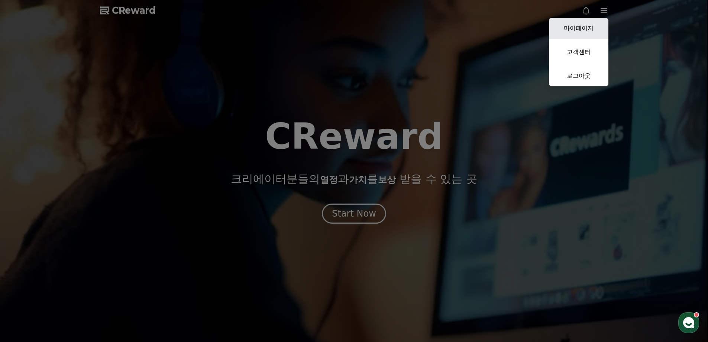  Describe the element at coordinates (26, 250) in the screenshot. I see `span: 홈` at that location.